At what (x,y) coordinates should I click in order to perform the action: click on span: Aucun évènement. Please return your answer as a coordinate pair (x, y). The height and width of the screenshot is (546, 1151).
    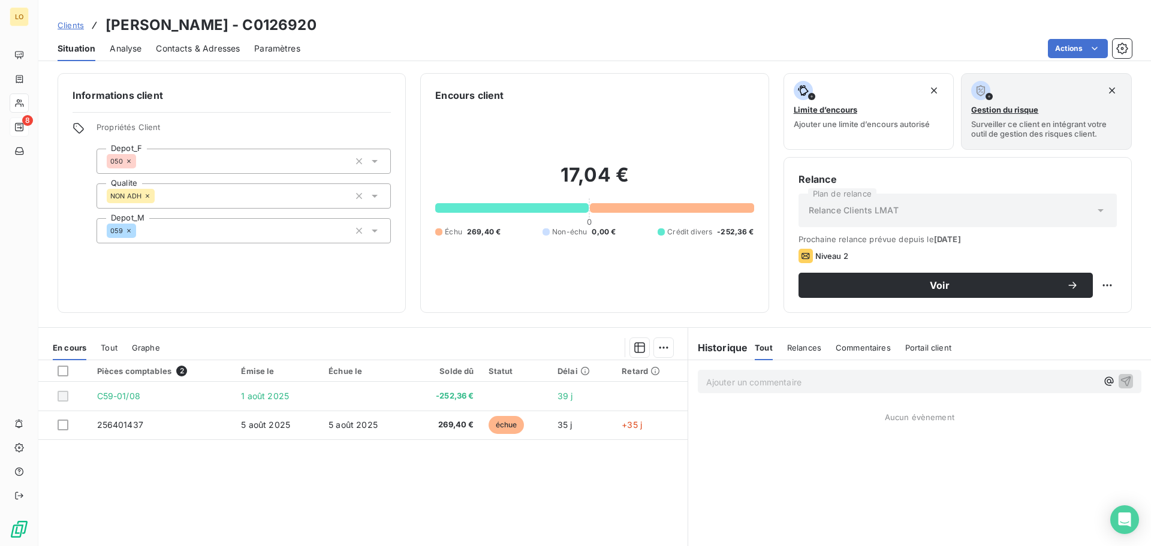
    Looking at the image, I should click on (919, 417).